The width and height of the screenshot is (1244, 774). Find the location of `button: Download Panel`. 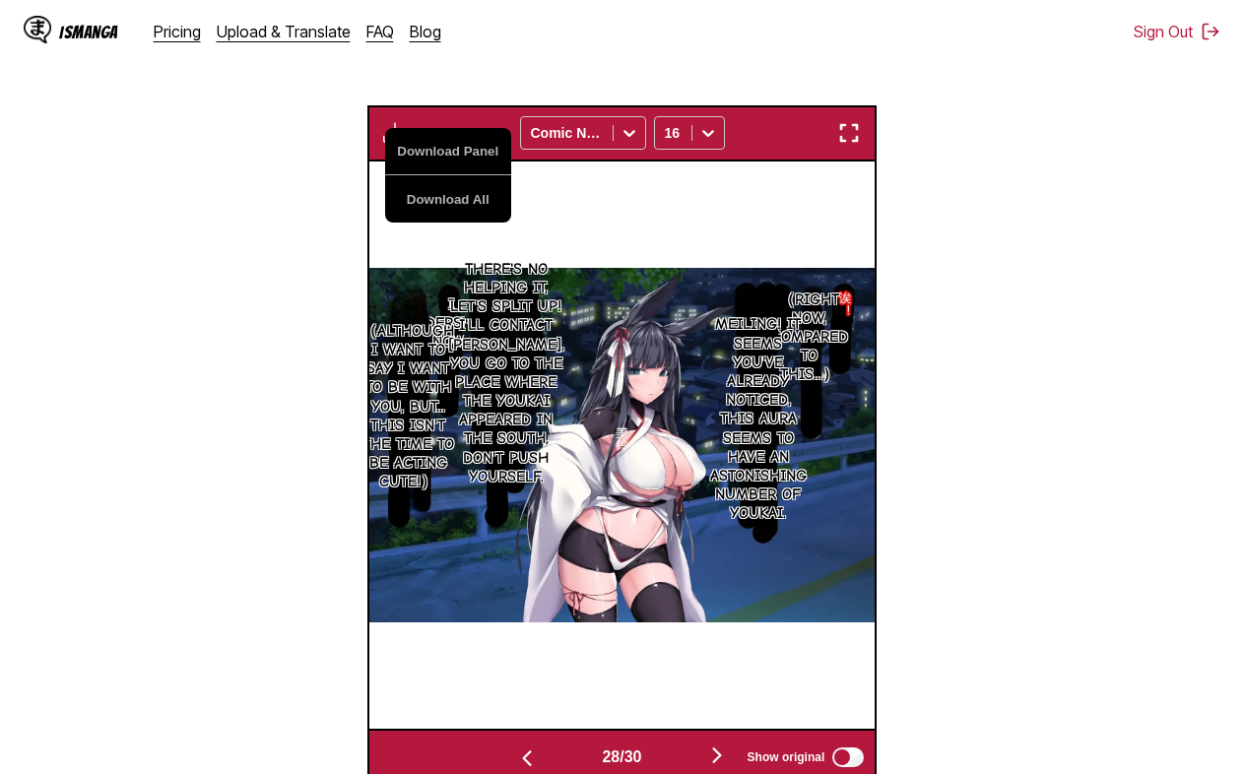

button: Download Panel is located at coordinates (448, 152).